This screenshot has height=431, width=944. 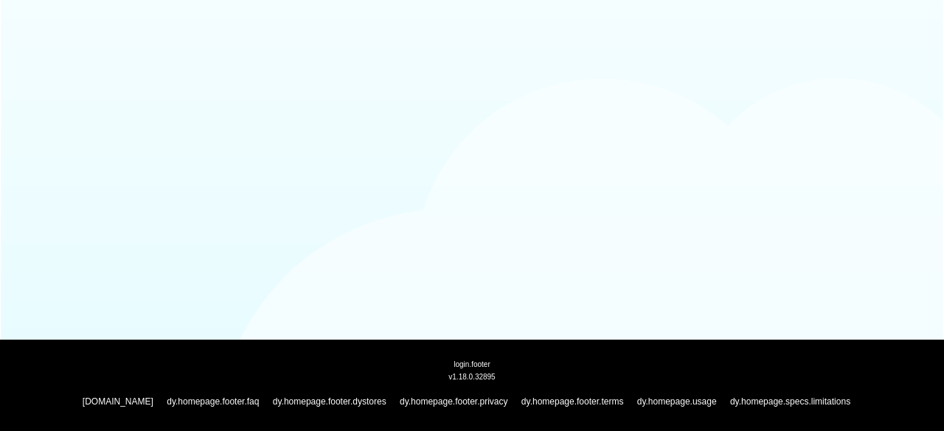 I want to click on a: dy.homepage.usage, so click(x=677, y=402).